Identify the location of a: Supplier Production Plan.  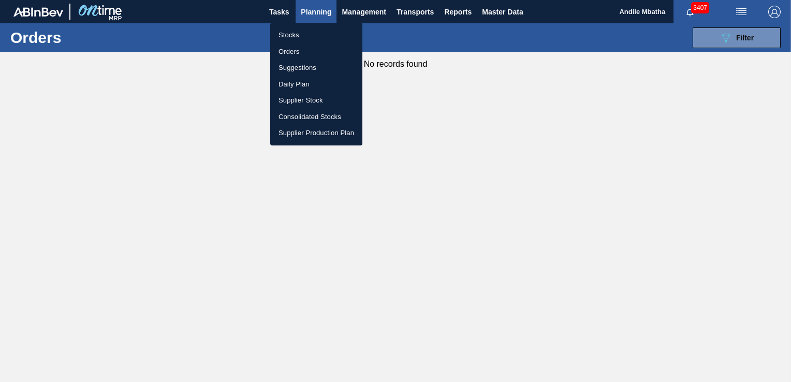
(316, 133).